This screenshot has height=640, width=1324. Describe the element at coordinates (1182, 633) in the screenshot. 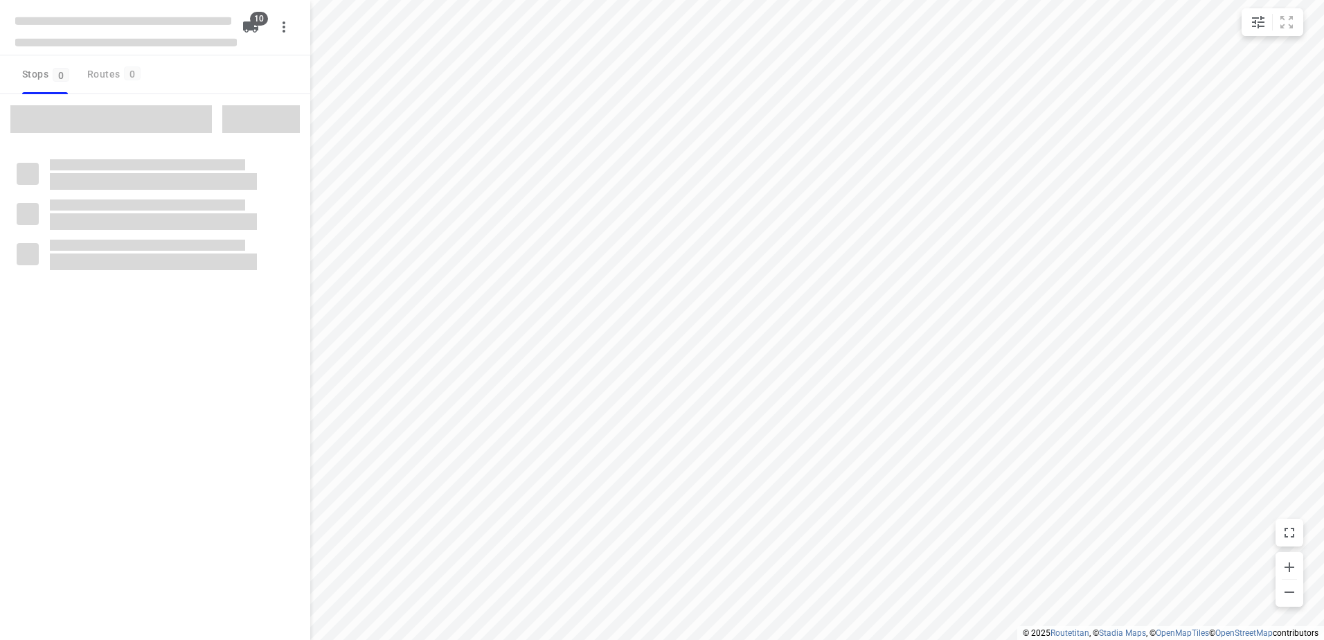

I see `a: OpenMapTiles` at that location.